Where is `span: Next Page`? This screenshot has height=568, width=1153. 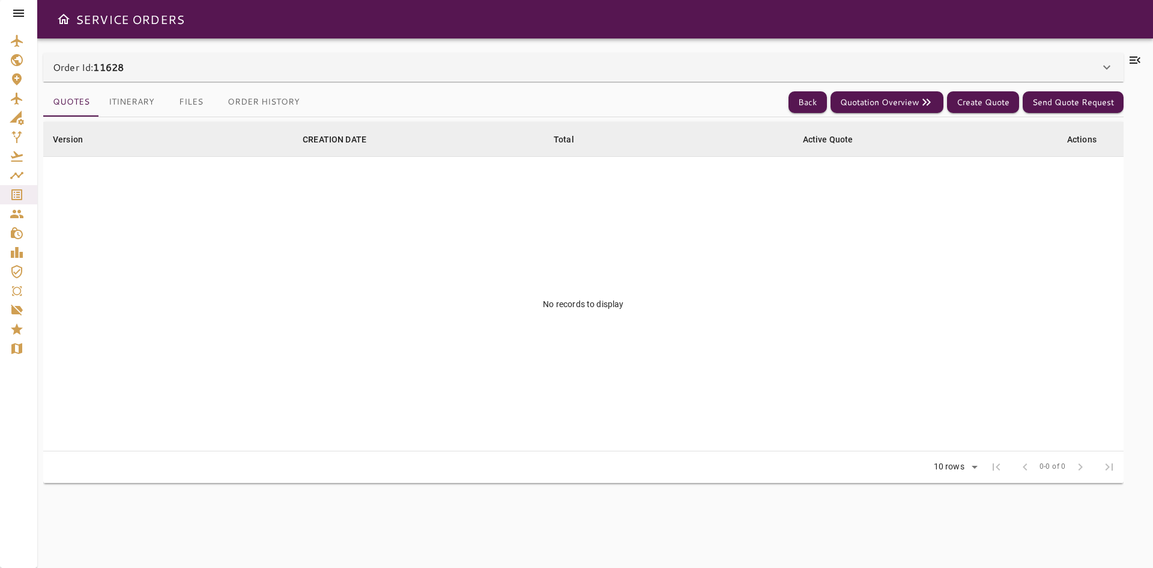 span: Next Page is located at coordinates (1081, 467).